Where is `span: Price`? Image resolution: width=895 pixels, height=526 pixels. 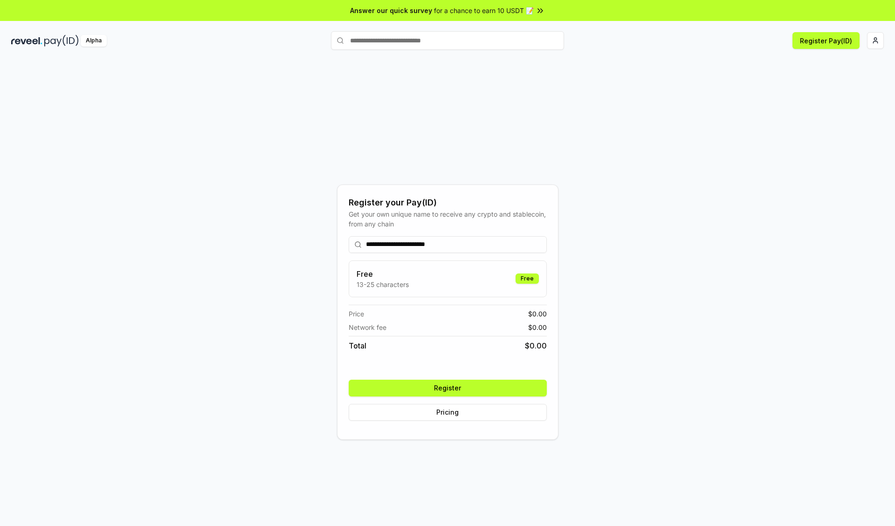
span: Price is located at coordinates (356, 314).